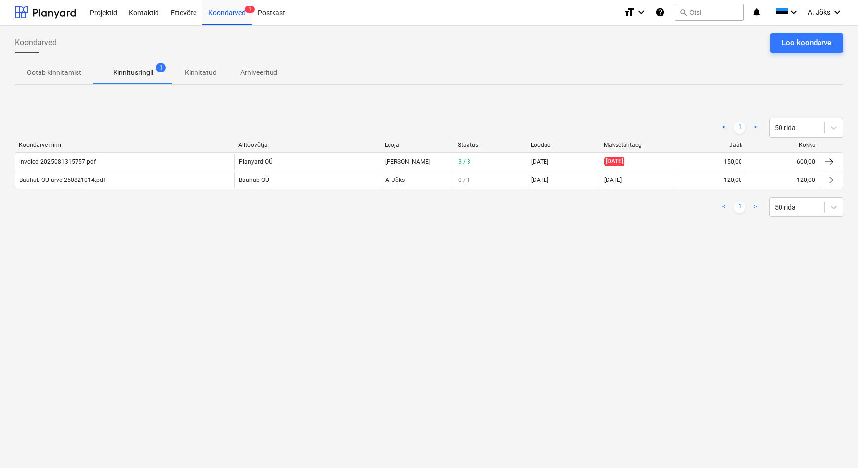  What do you see at coordinates (563, 145) in the screenshot?
I see `div: Loodud` at bounding box center [563, 145].